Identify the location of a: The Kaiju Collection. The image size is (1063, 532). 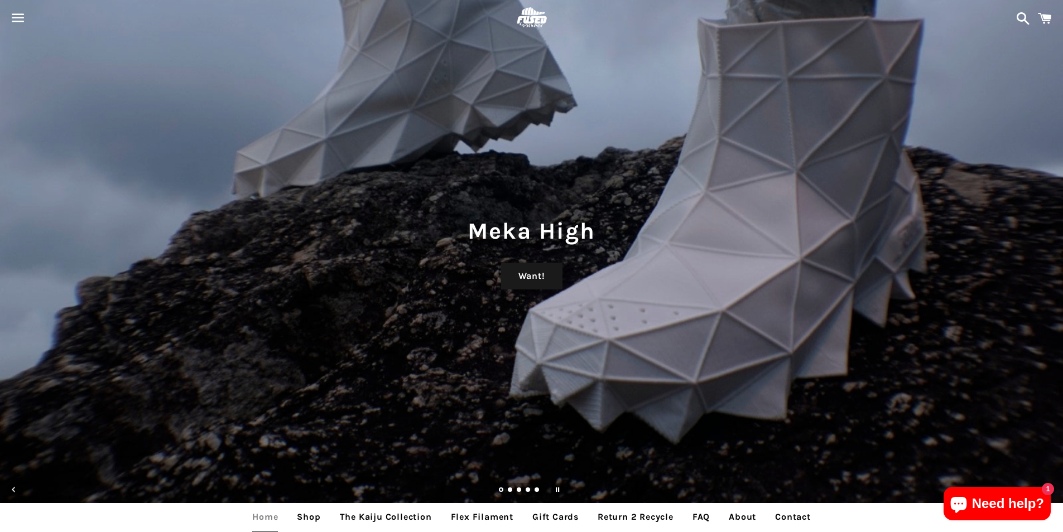
(386, 517).